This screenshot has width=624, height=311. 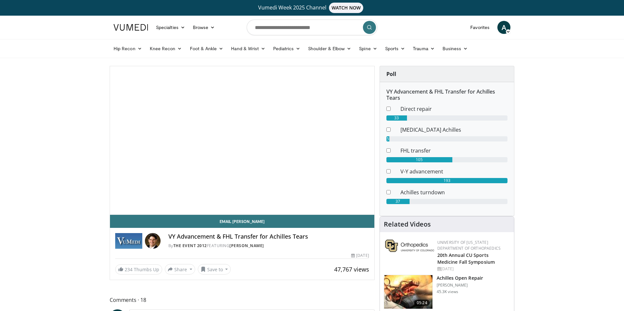 I want to click on a: Pediatrics, so click(x=287, y=49).